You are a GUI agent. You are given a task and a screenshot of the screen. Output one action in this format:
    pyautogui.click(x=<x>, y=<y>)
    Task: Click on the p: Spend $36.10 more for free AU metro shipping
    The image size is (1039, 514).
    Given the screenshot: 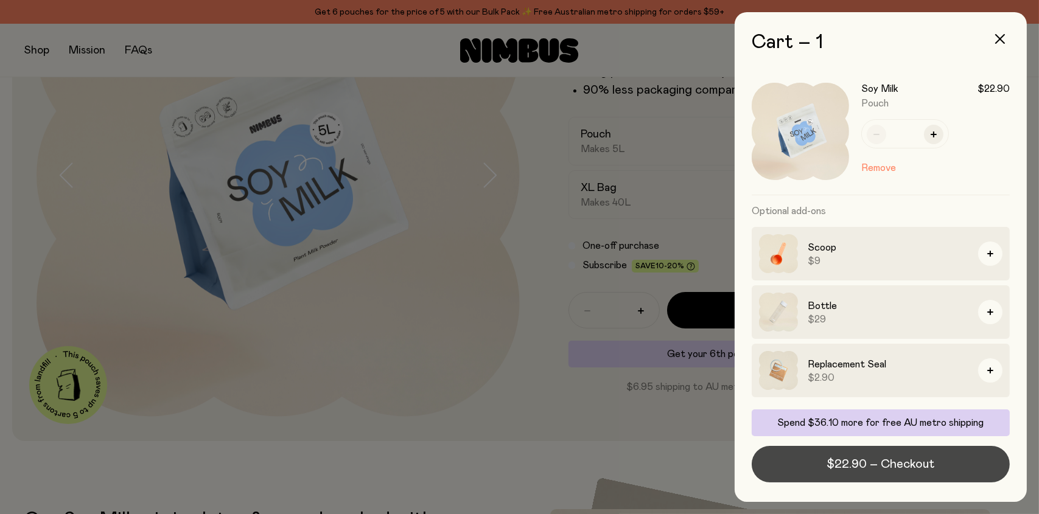 What is the action you would take?
    pyautogui.click(x=881, y=423)
    